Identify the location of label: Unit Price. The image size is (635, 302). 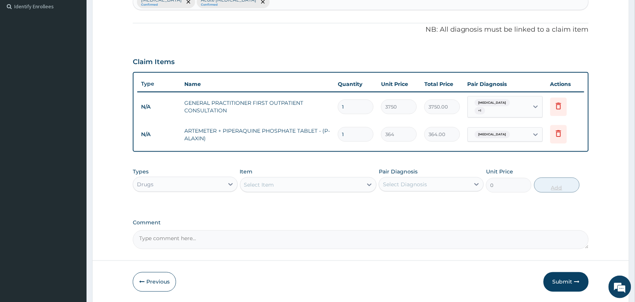
(500, 171).